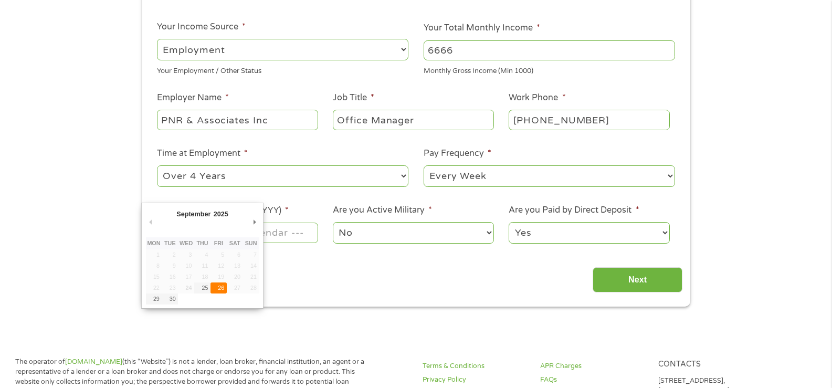  What do you see at coordinates (153, 243) in the screenshot?
I see `abbr: Monday` at bounding box center [153, 243].